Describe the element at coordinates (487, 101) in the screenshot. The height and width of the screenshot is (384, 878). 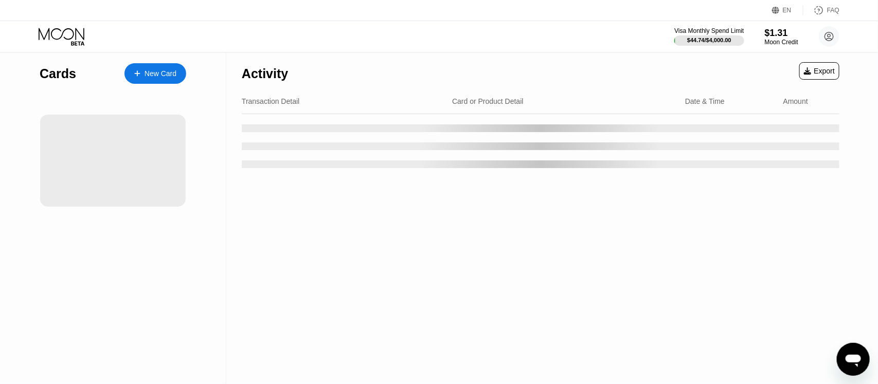
I see `div: Card or Product Detail` at that location.